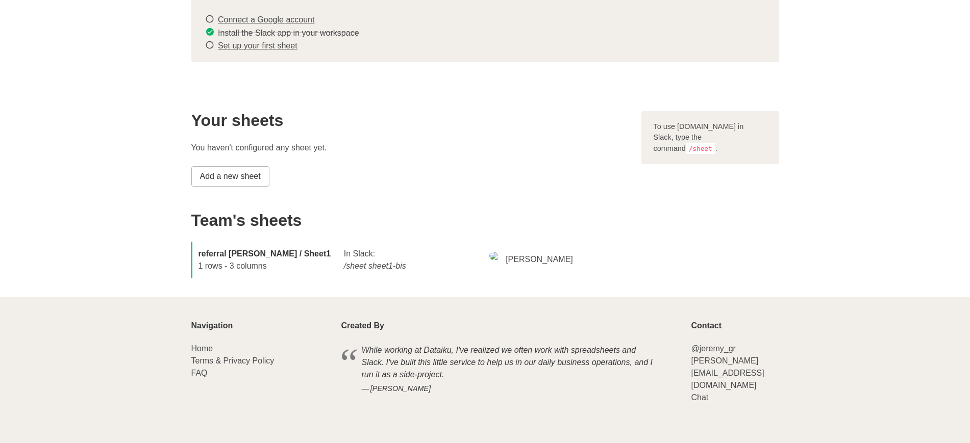  What do you see at coordinates (510, 369) in the screenshot?
I see `blockquote: While working at Dataiku, I've realized we often work with spreadsheets and Slack. I've built thi...` at bounding box center [510, 369].